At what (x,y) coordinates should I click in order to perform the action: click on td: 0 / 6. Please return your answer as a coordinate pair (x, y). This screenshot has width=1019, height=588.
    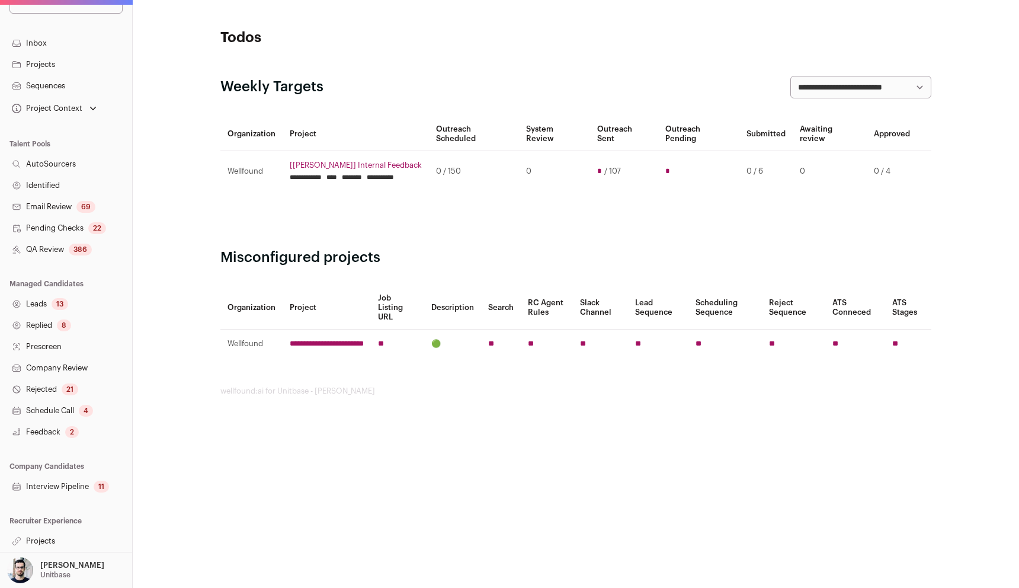
    Looking at the image, I should click on (766, 171).